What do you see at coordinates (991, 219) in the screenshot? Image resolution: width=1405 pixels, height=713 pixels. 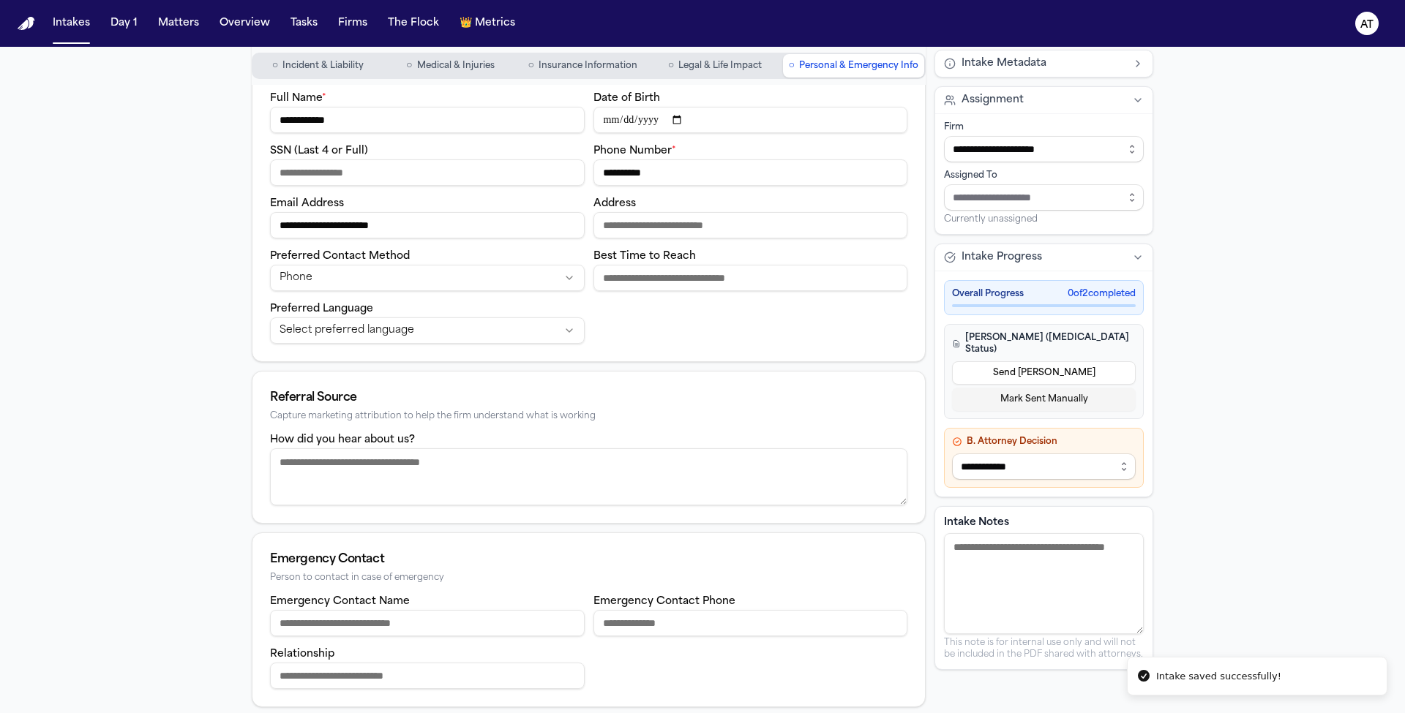 I see `span: Currently unassigned` at bounding box center [991, 219].